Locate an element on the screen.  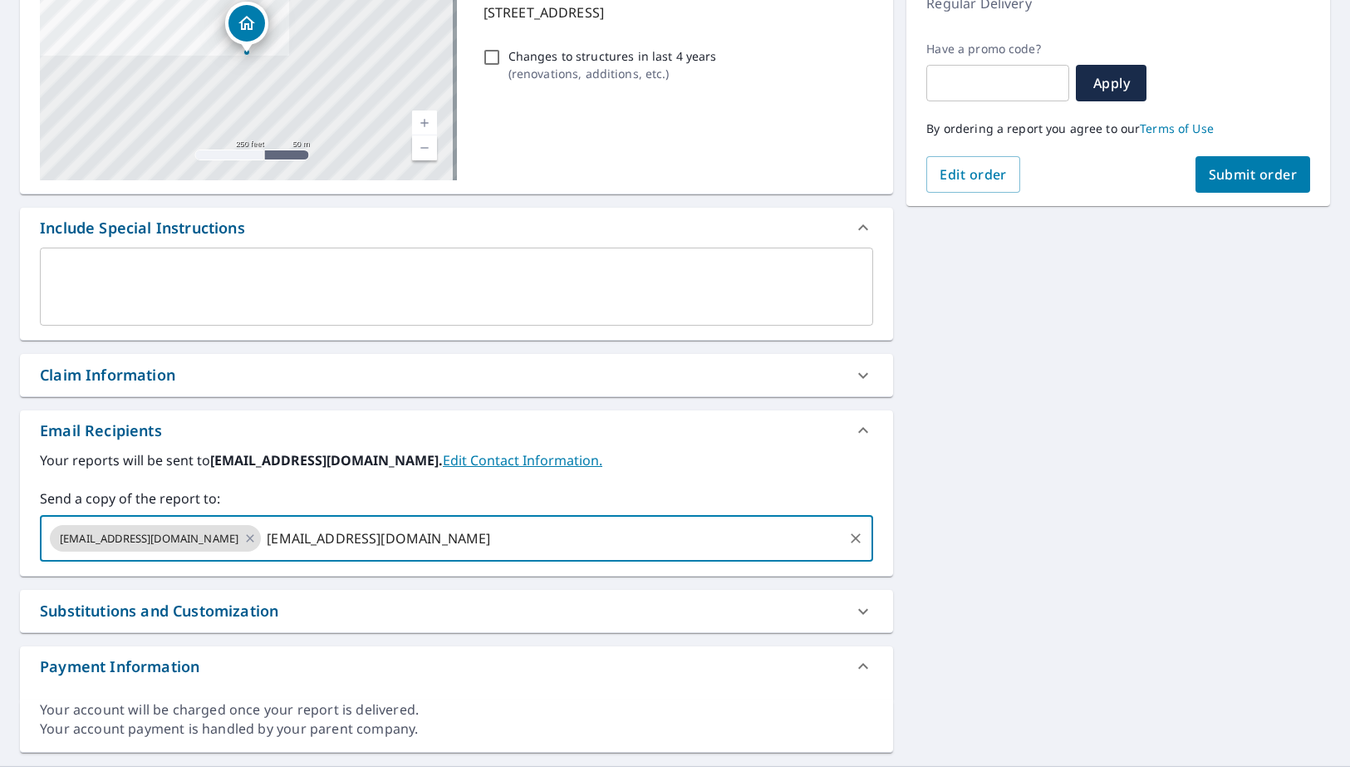
div: Your account will be charged once your report is delivered. is located at coordinates (456, 710).